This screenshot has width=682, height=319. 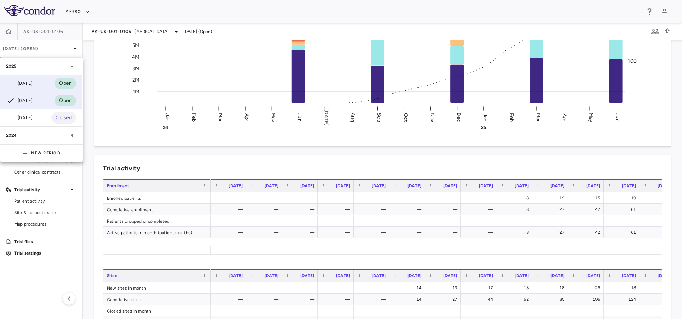 I want to click on button: New Period, so click(x=41, y=153).